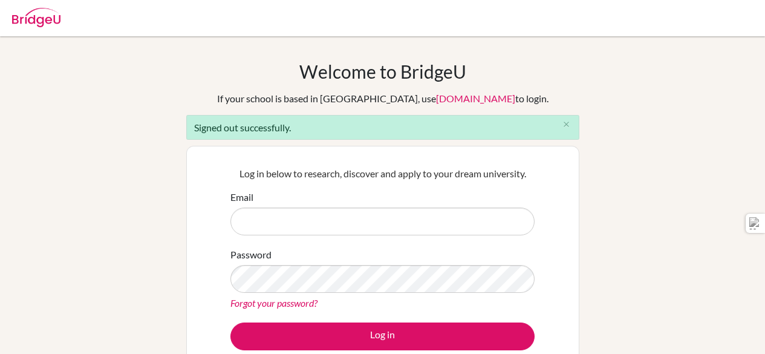 The width and height of the screenshot is (765, 354). Describe the element at coordinates (274, 302) in the screenshot. I see `a: Forgot your password?` at that location.